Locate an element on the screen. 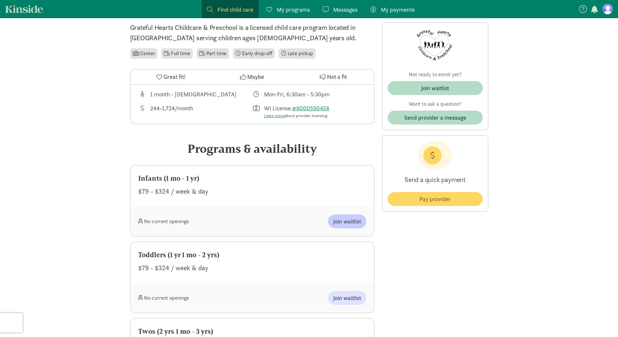  p: Not ready to enroll yet? is located at coordinates (435, 75).